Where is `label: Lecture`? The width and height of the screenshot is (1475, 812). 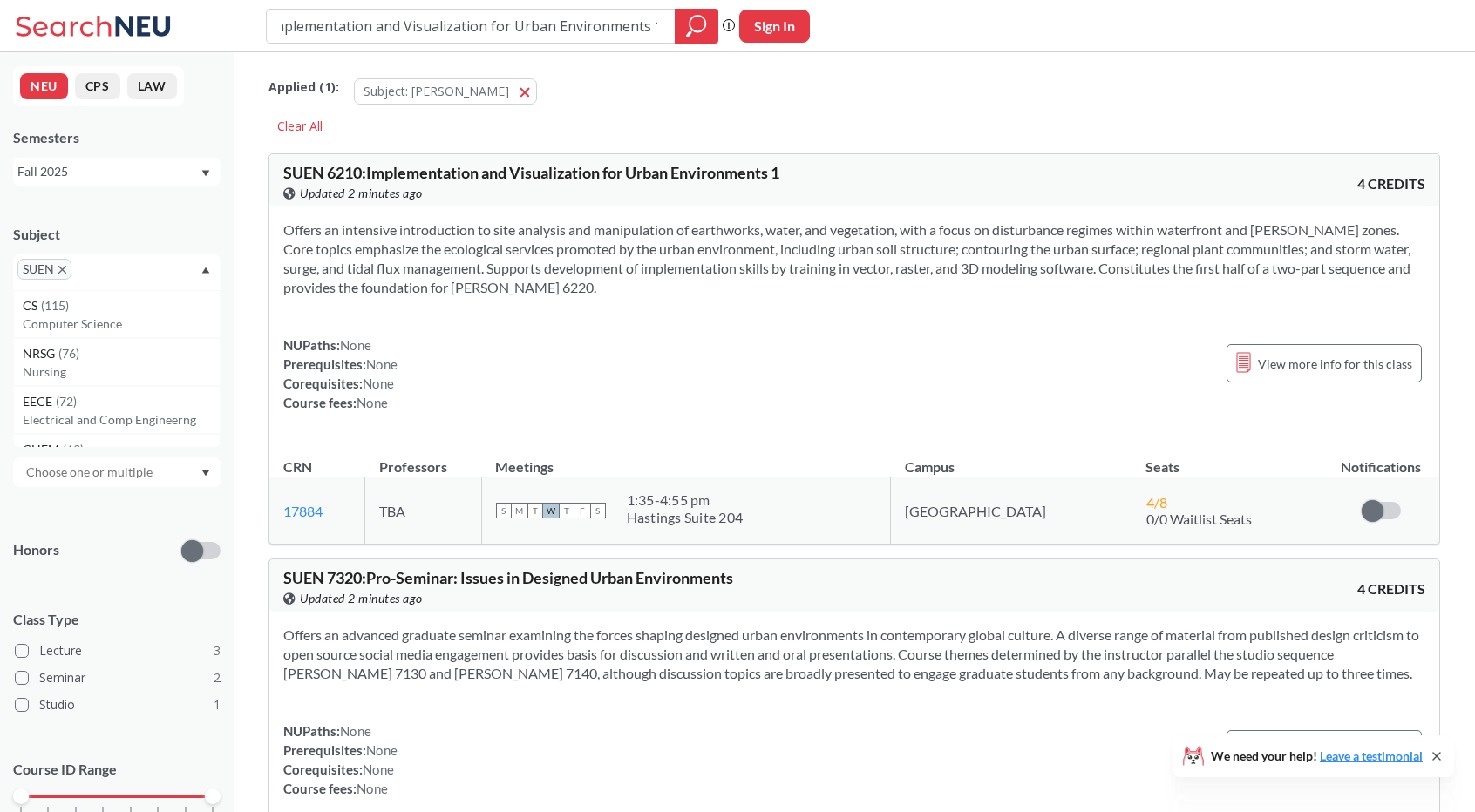 label: Lecture is located at coordinates (118, 651).